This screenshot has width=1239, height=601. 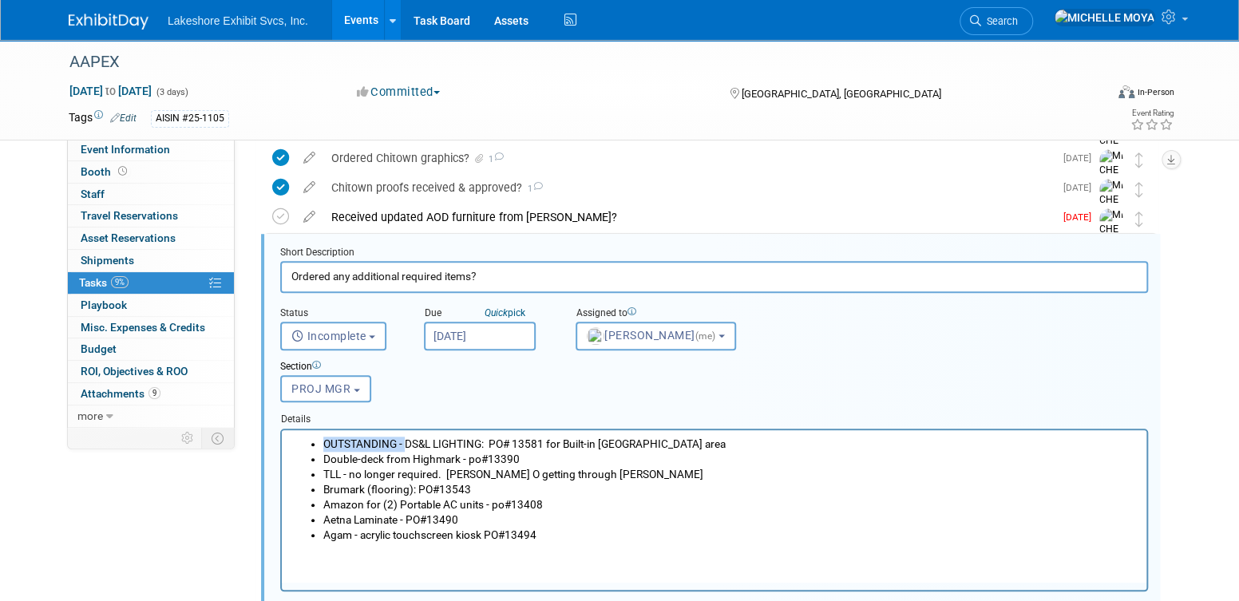 What do you see at coordinates (110, 91) in the screenshot?
I see `span: to` at bounding box center [110, 91].